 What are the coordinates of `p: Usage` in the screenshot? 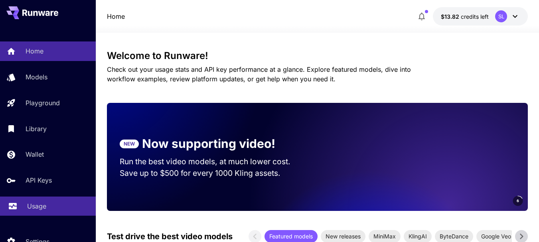 It's located at (37, 206).